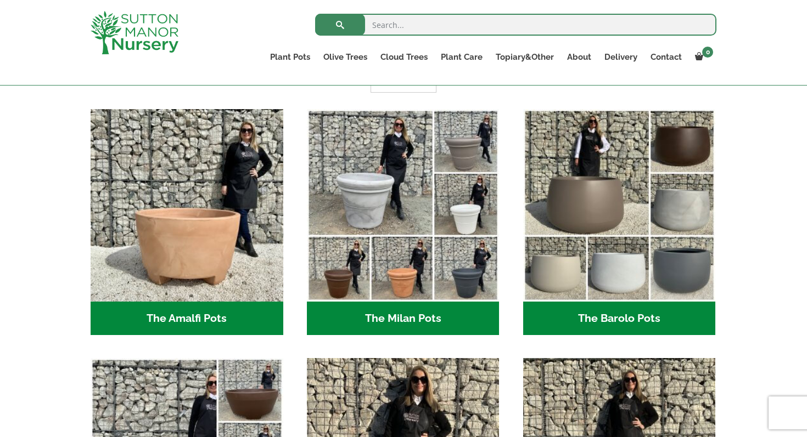  I want to click on a: Visit product category The Amalfi Pots, so click(187, 222).